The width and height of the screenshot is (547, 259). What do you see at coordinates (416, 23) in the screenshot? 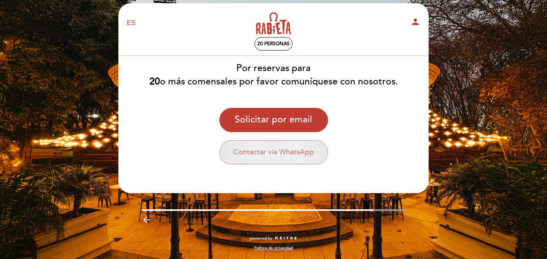
I see `button: person` at bounding box center [416, 23].